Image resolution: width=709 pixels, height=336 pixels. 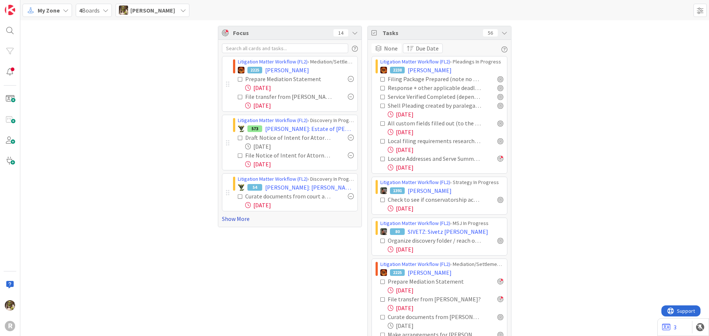 I want to click on span: My Zone, so click(x=49, y=10).